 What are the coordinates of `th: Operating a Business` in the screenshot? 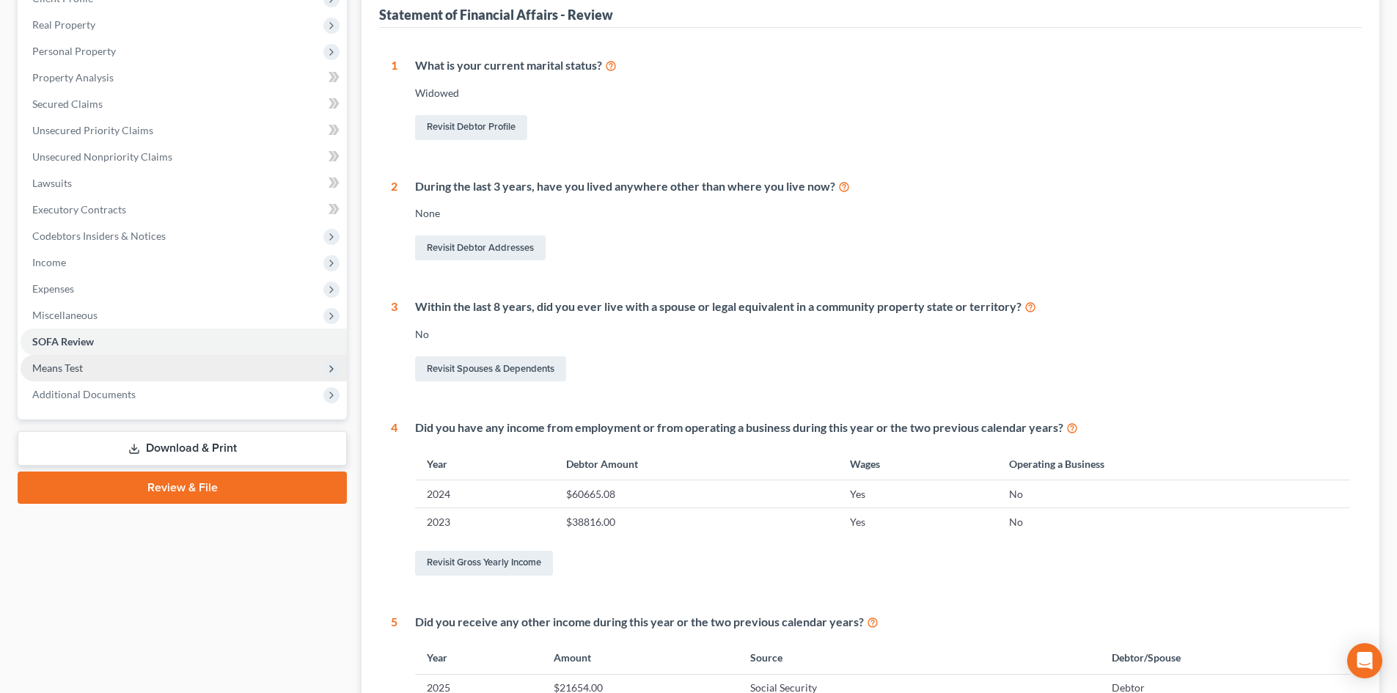 It's located at (1173, 464).